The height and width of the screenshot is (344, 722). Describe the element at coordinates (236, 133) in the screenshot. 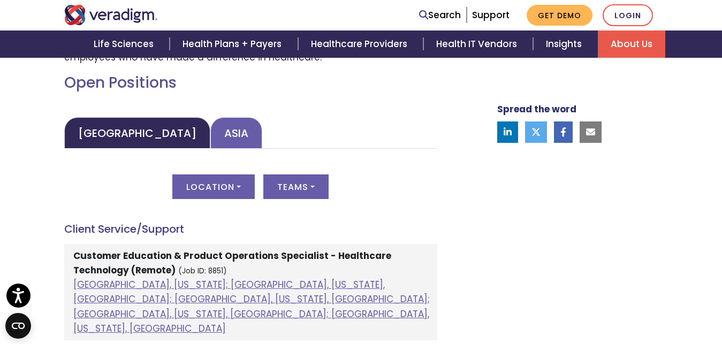

I see `a: Asia` at that location.